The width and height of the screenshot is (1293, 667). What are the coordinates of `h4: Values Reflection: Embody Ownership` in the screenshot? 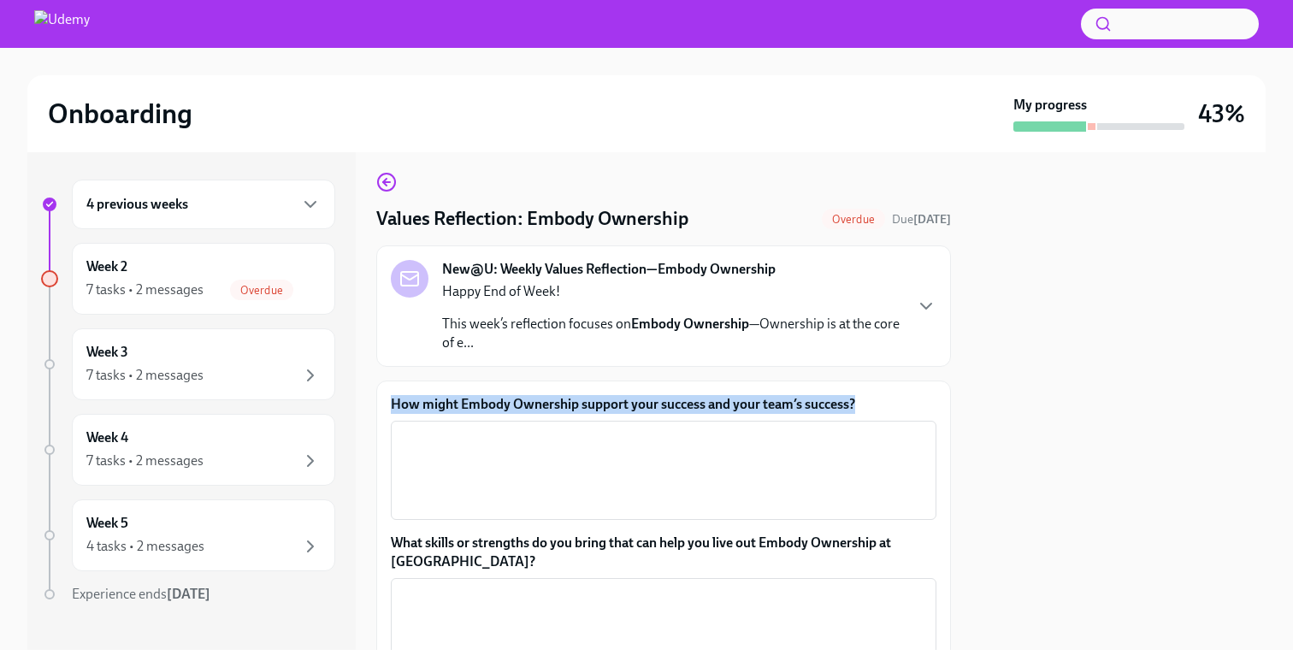 It's located at (532, 219).